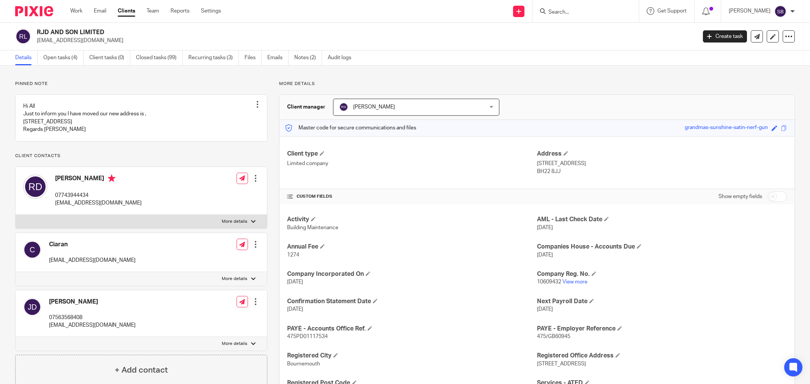  I want to click on span: 475/GB60945, so click(554, 337).